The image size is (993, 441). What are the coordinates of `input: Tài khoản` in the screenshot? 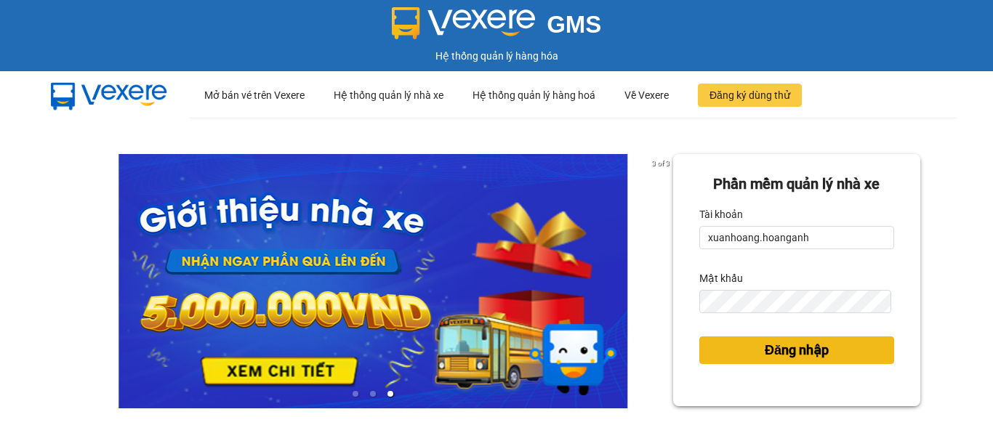 It's located at (797, 238).